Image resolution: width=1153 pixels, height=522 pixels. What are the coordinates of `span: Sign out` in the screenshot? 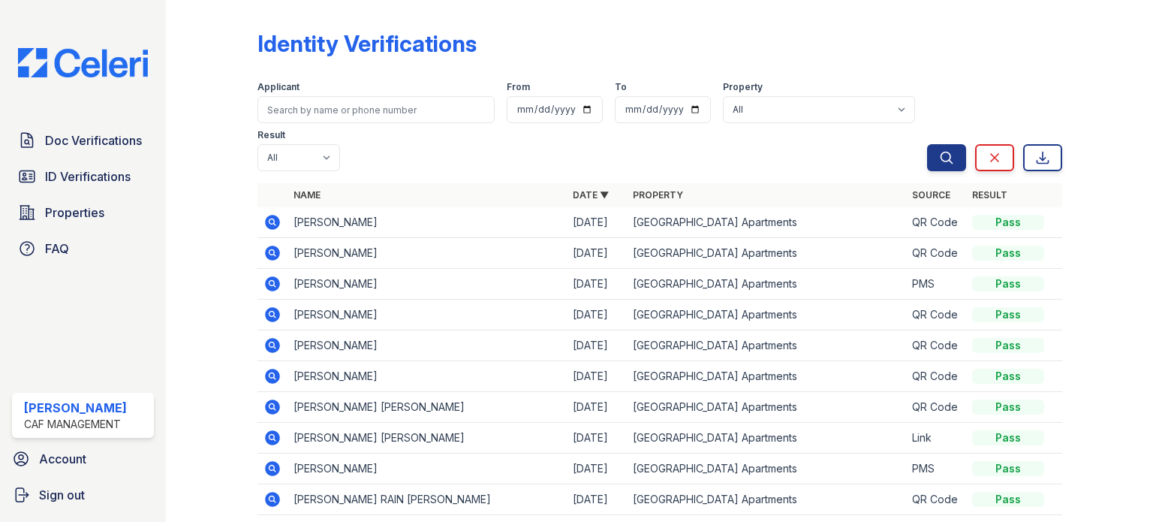 It's located at (62, 495).